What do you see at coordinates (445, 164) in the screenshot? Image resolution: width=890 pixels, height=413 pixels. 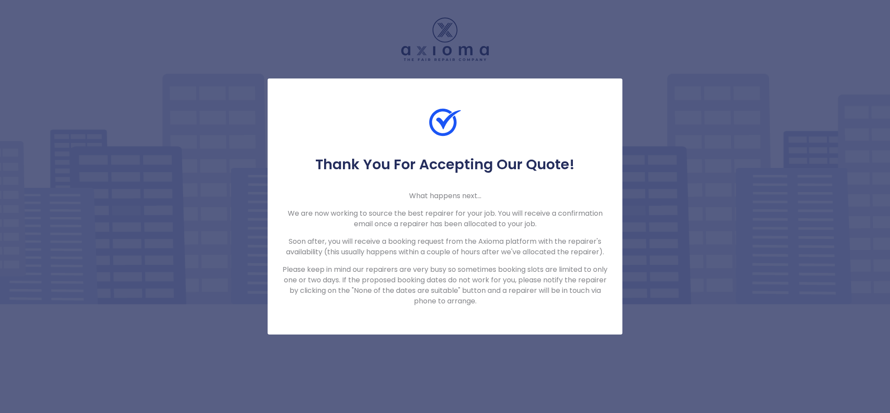 I see `h5: Thank You For Accepting Our Quote!` at bounding box center [445, 164].